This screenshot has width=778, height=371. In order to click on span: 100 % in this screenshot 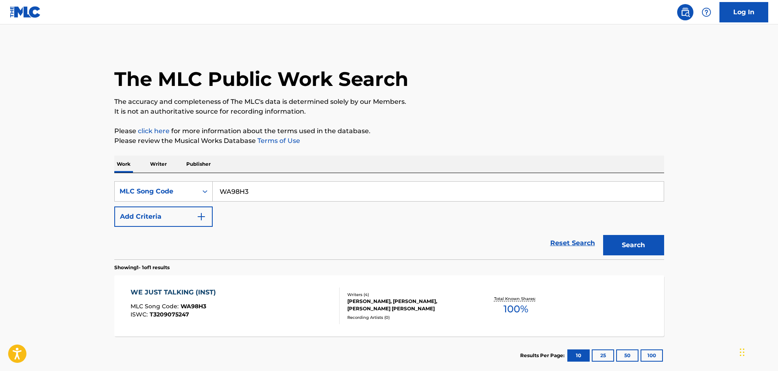, I will do `click(516, 309)`.